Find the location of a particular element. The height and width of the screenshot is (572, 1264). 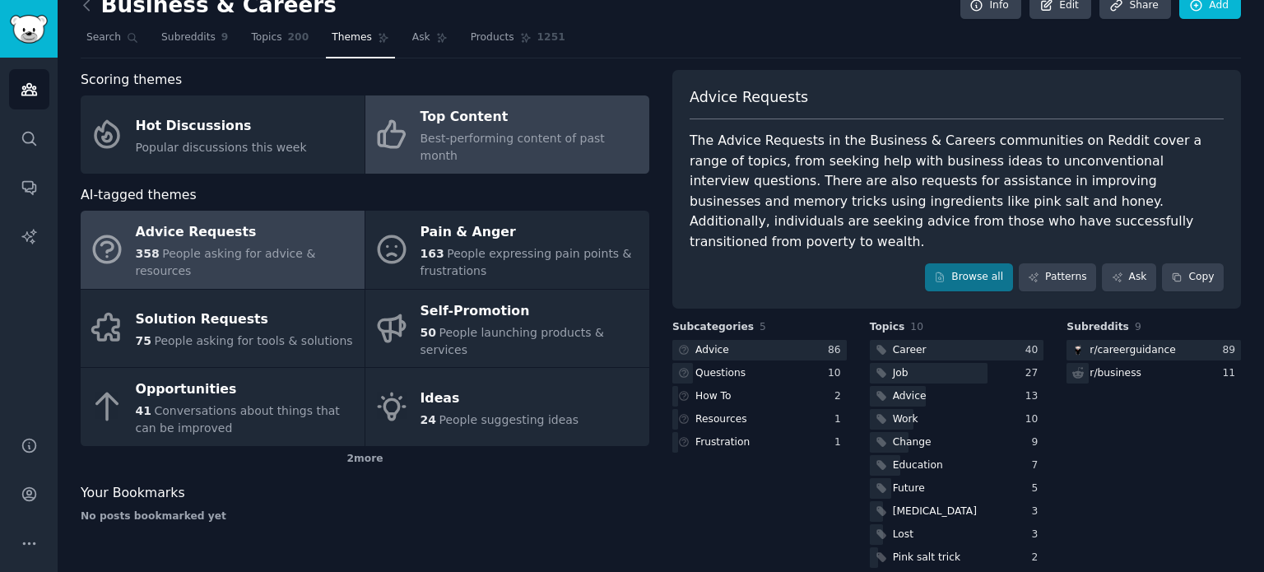

span: 200 is located at coordinates (299, 38).